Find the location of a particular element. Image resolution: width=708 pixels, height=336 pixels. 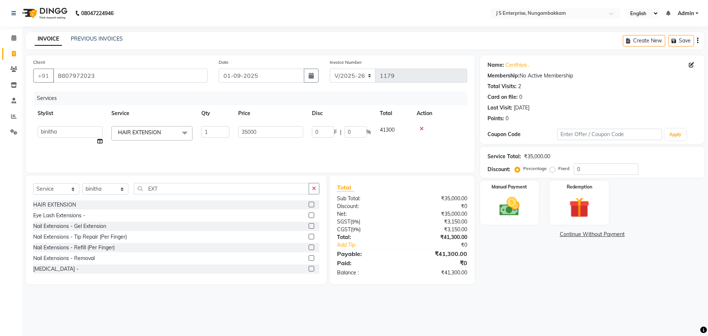

div: Nail Extensions - Refill (Per Finger) is located at coordinates (74, 247).